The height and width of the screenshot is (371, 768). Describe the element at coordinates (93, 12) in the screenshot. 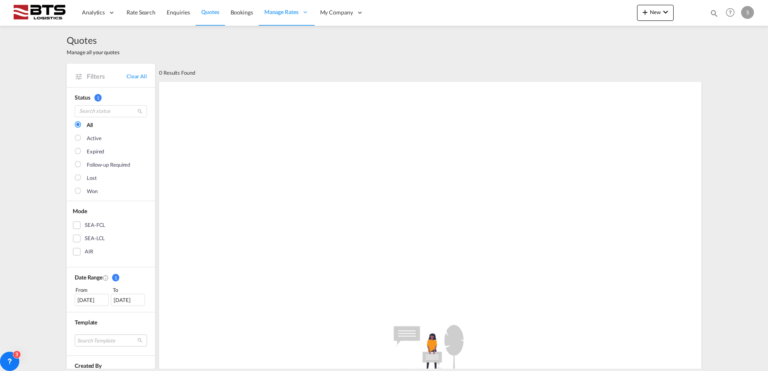

I see `span: Analytics` at that location.